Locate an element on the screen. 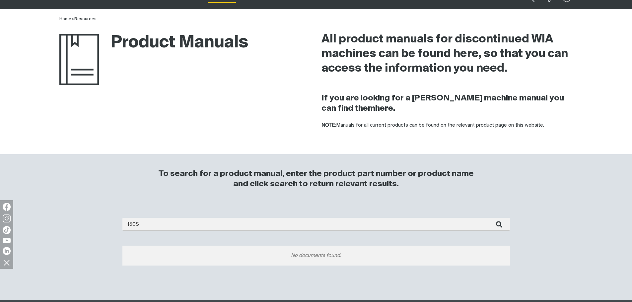 The width and height of the screenshot is (632, 302). img: TikTok is located at coordinates (7, 230).